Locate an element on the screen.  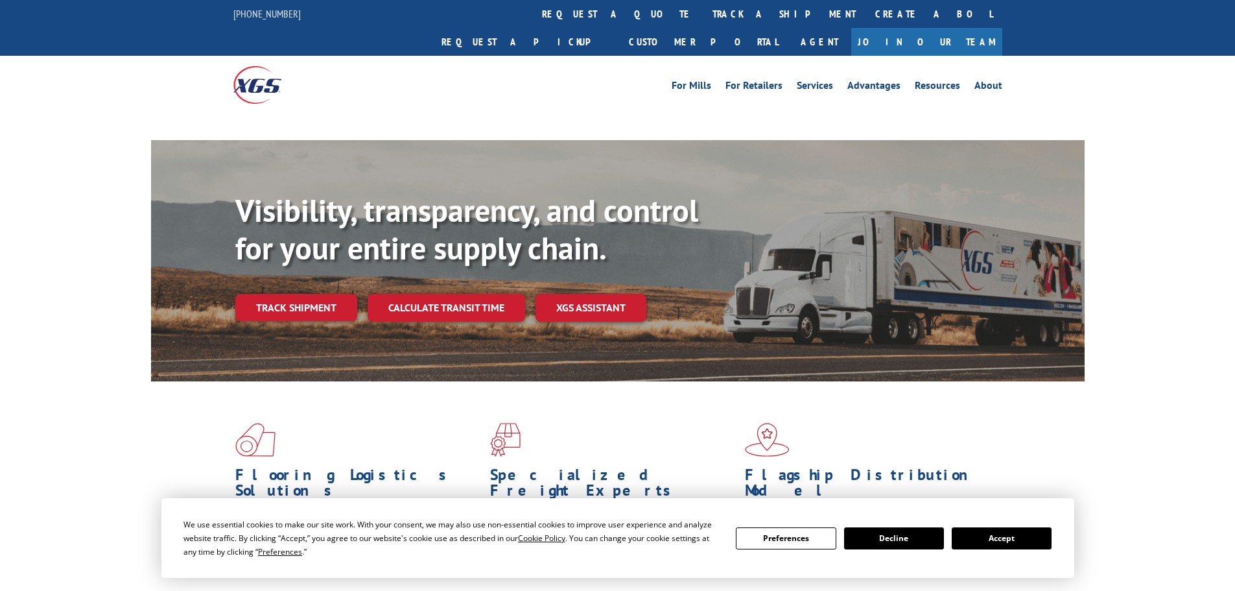
button: Accept is located at coordinates (1002, 538).